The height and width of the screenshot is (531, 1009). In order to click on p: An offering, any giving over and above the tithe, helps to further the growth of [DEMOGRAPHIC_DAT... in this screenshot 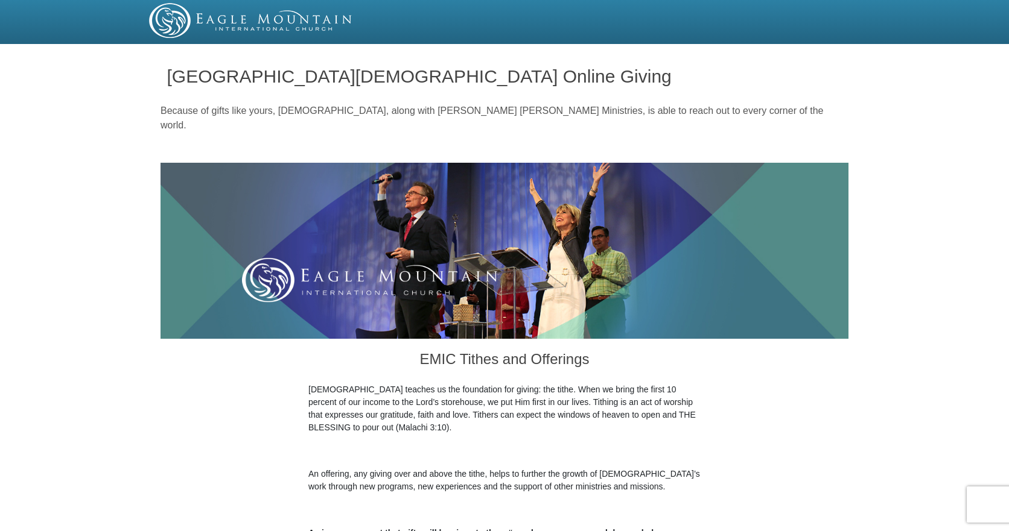, I will do `click(504, 481)`.